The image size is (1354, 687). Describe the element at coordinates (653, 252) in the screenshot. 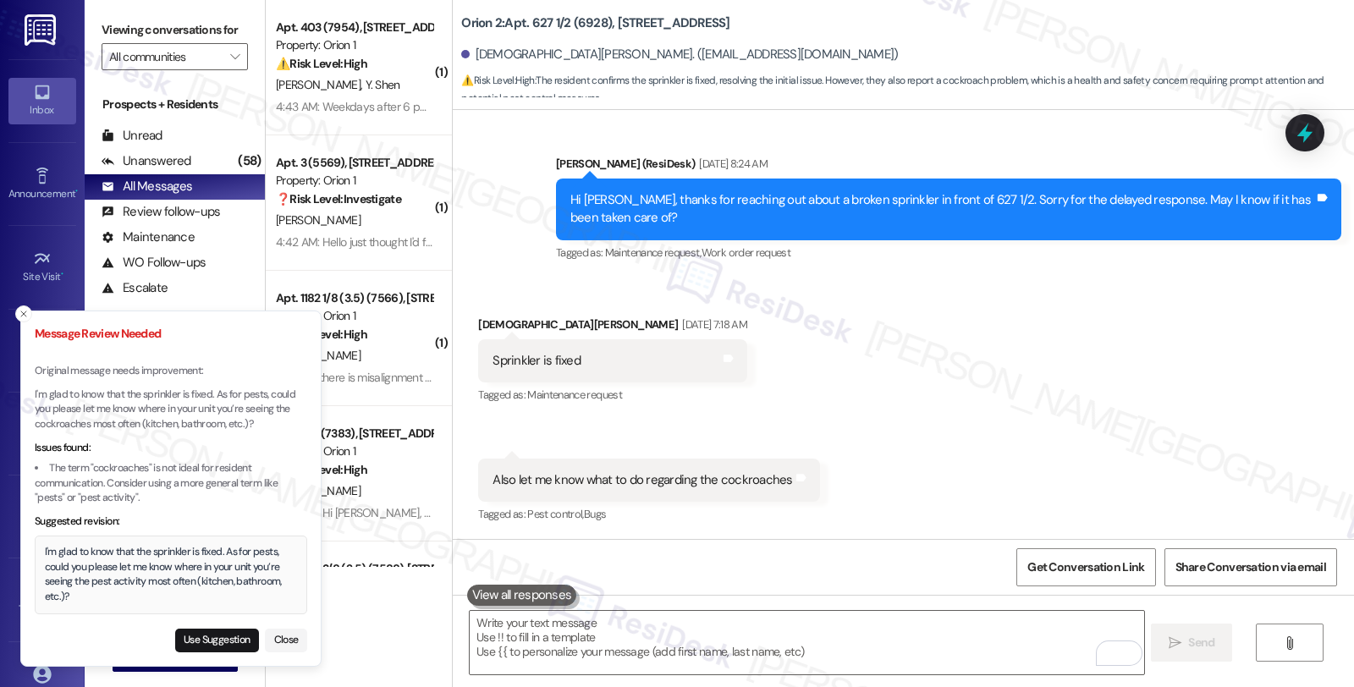

I see `span: Maintenance request ,` at that location.